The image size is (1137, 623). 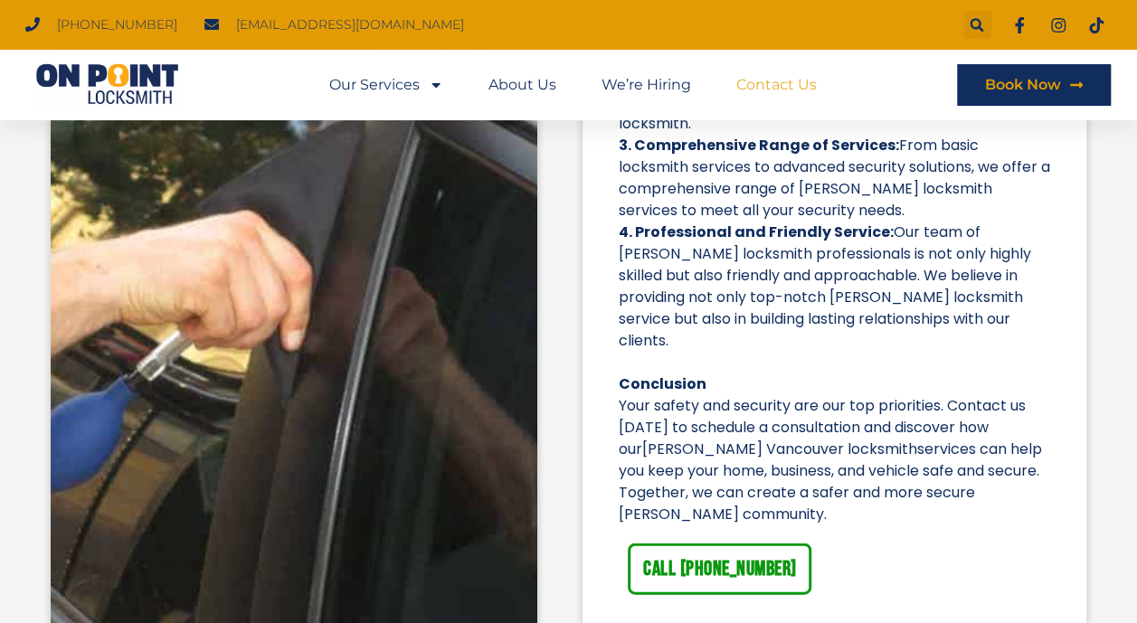 What do you see at coordinates (776, 85) in the screenshot?
I see `a: Contact Us` at bounding box center [776, 85].